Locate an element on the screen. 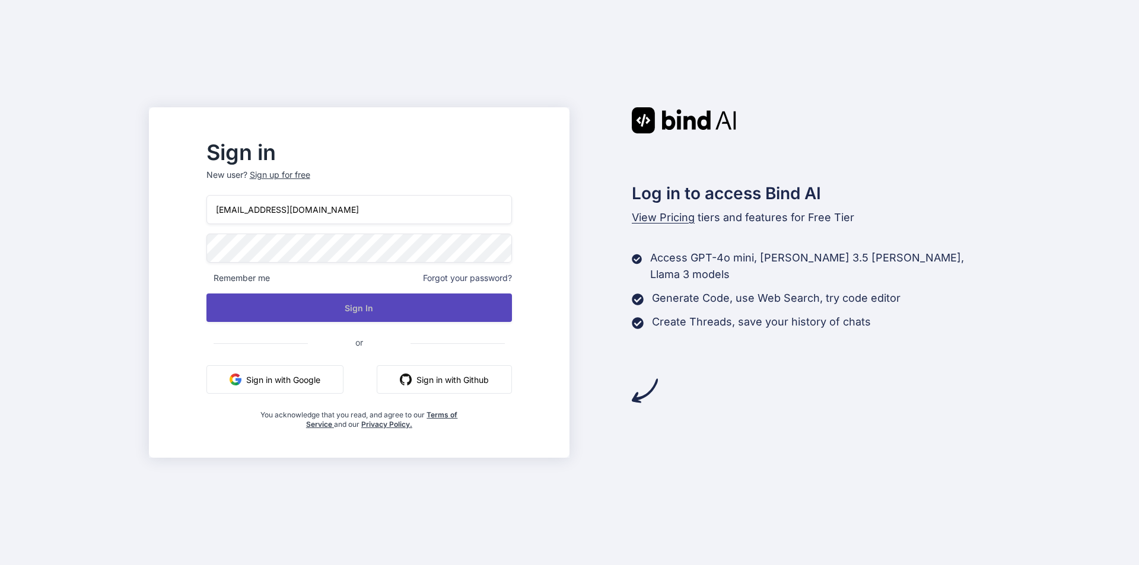  a: Terms of Service is located at coordinates (382, 419).